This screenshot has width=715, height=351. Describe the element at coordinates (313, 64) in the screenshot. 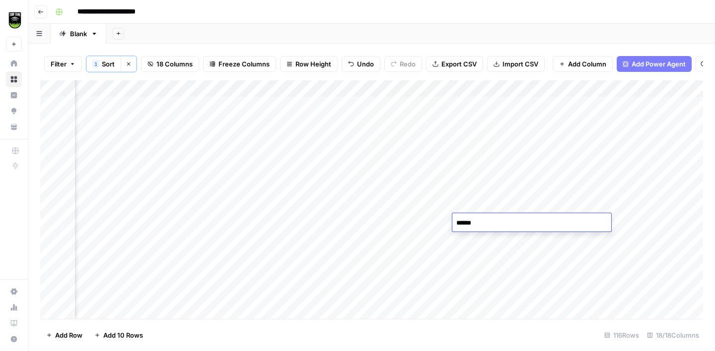

I see `span: Row Height` at that location.